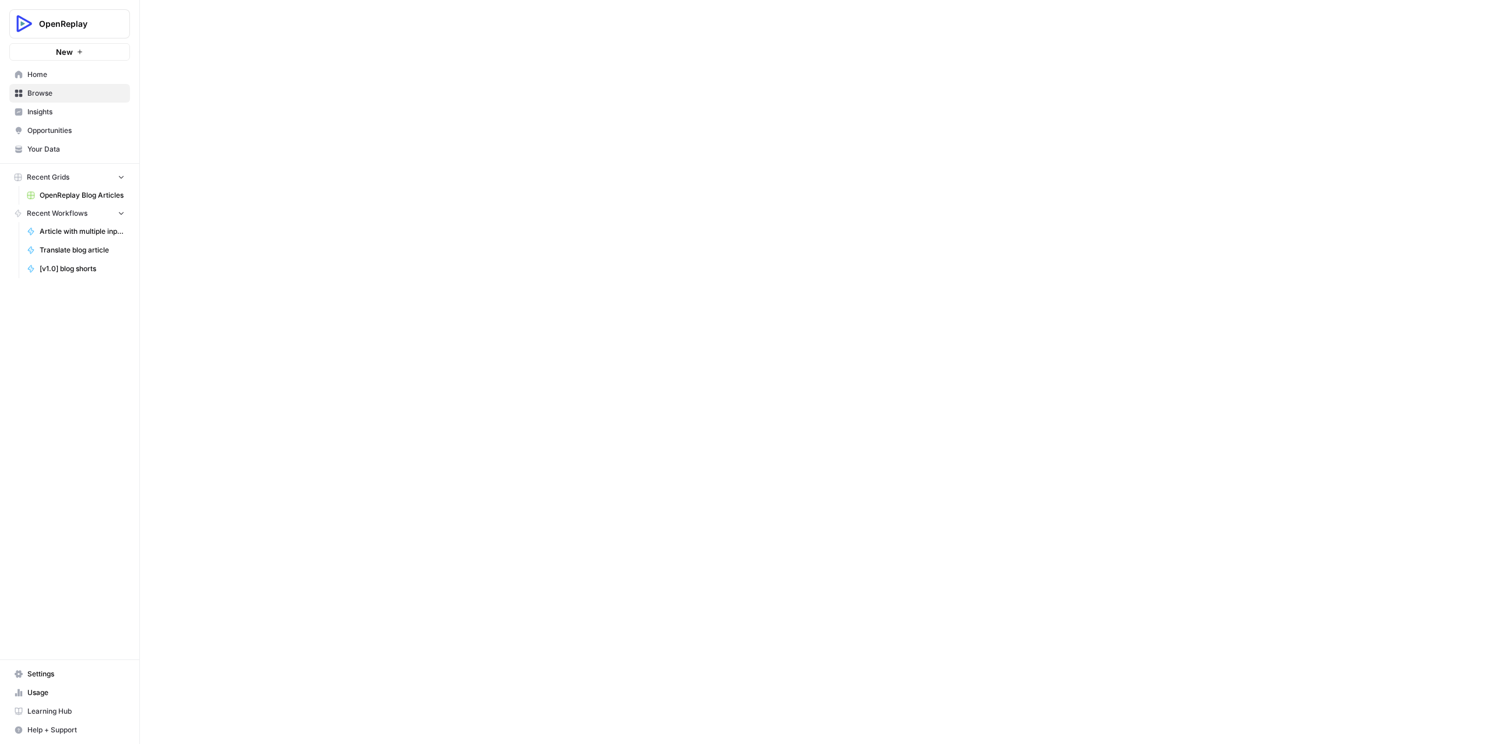  What do you see at coordinates (76, 112) in the screenshot?
I see `span: Insights` at bounding box center [76, 112].